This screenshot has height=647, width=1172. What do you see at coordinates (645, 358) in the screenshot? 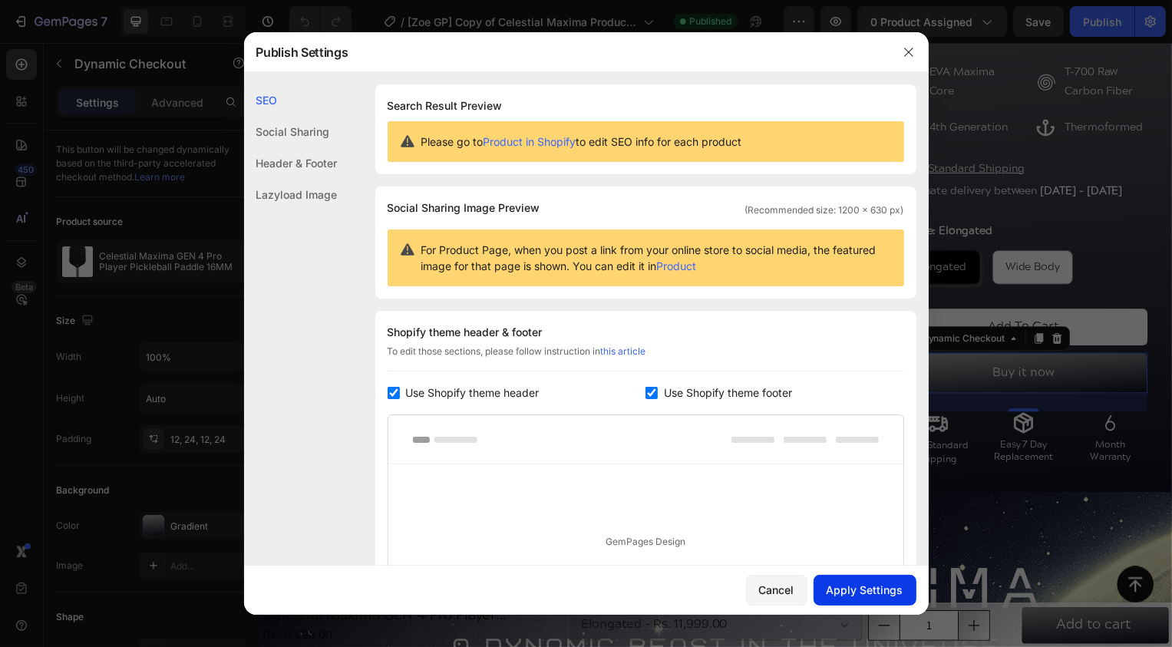
I see `div: To edit those sections, please follow instruction in` at bounding box center [645, 358].